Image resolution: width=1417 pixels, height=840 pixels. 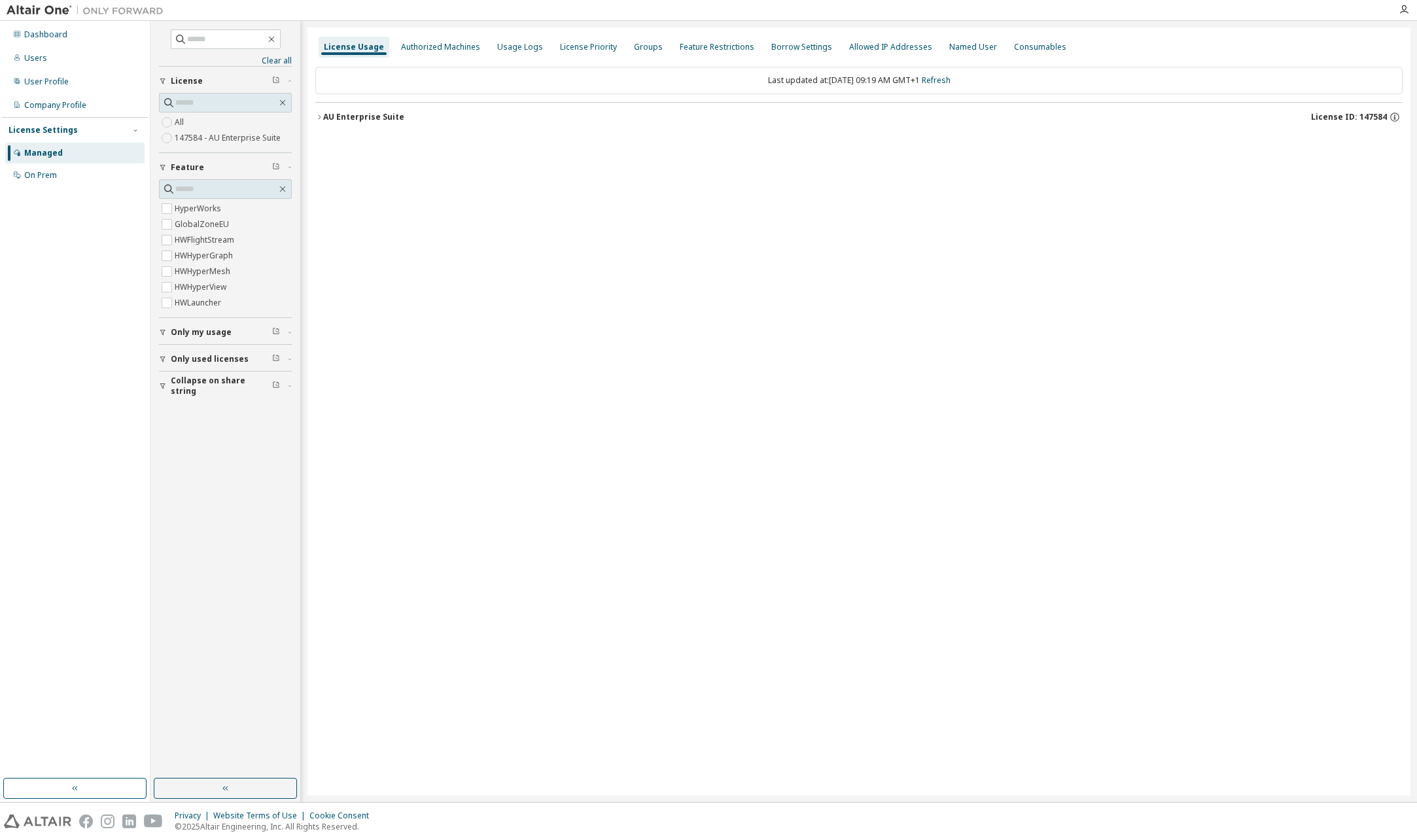 What do you see at coordinates (153, 821) in the screenshot?
I see `img: youtube.svg` at bounding box center [153, 821].